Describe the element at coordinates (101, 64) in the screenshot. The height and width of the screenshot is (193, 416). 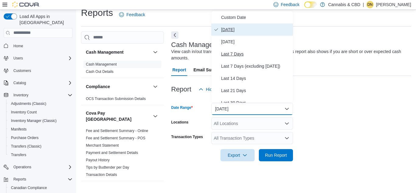
I see `a: Cash Management` at that location.